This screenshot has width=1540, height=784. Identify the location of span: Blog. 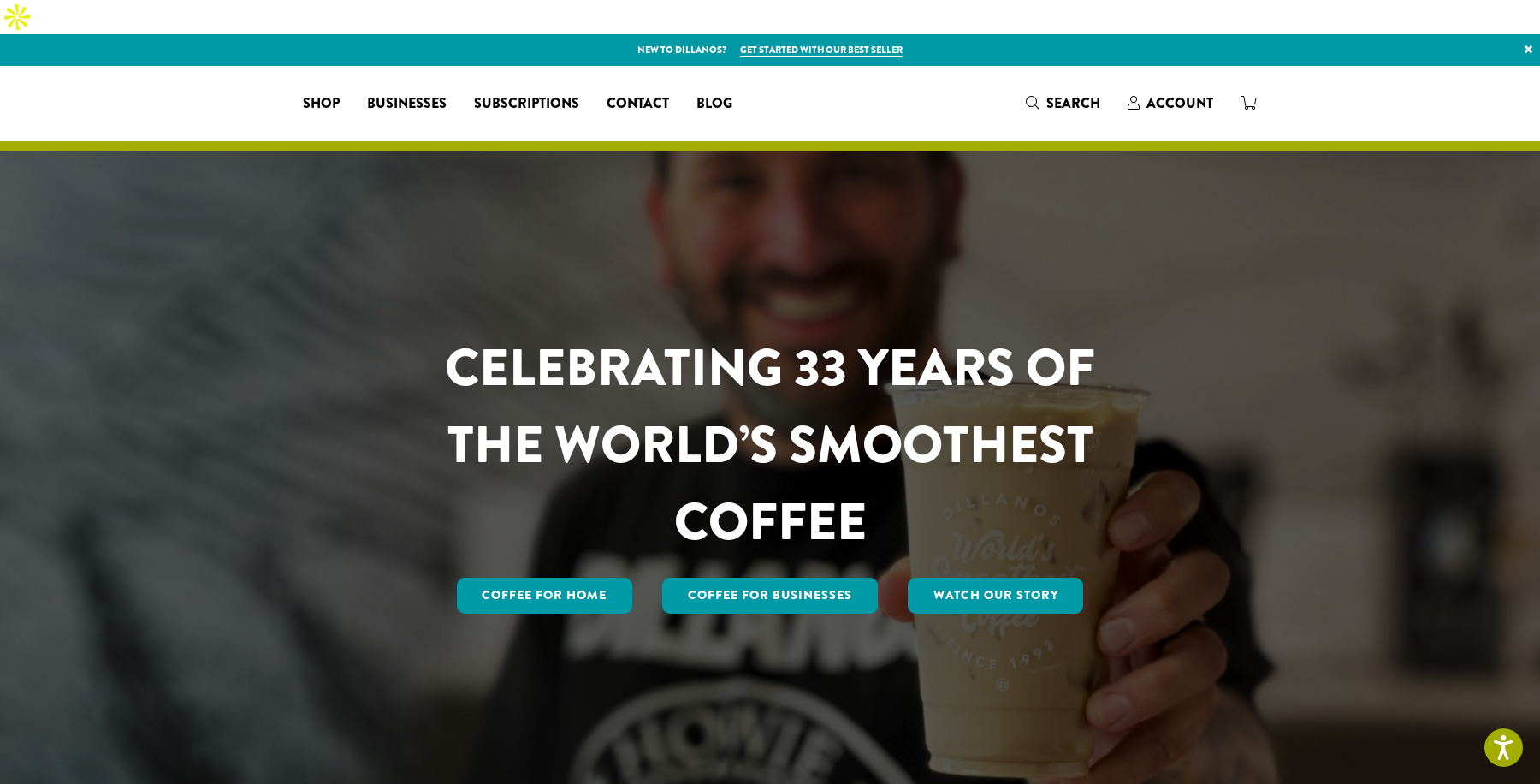
(714, 104).